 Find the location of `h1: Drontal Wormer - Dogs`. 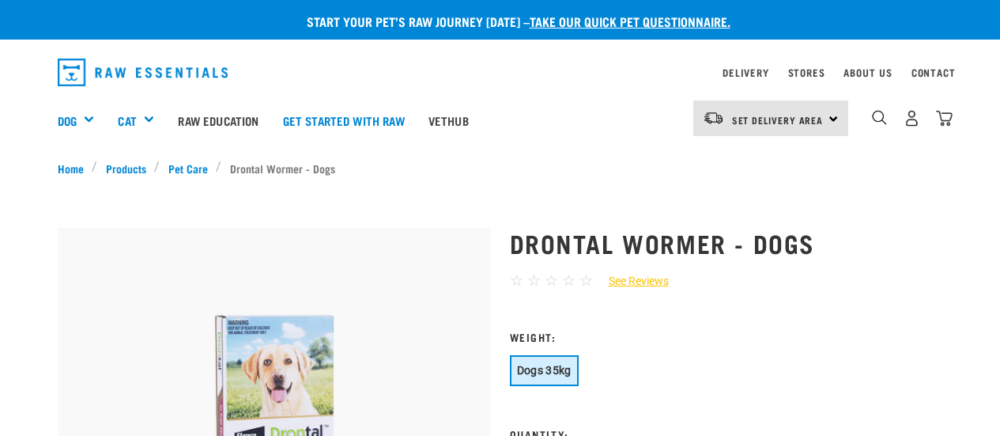

h1: Drontal Wormer - Dogs is located at coordinates (727, 243).